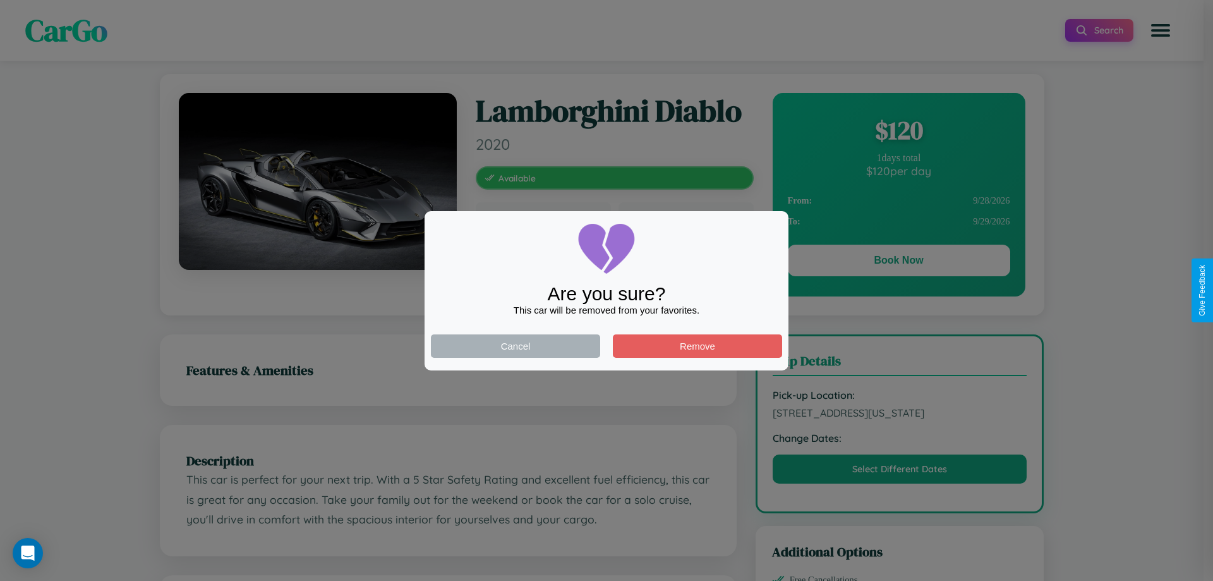 The height and width of the screenshot is (581, 1213). Describe the element at coordinates (1202, 290) in the screenshot. I see `div: Give Feedback` at that location.